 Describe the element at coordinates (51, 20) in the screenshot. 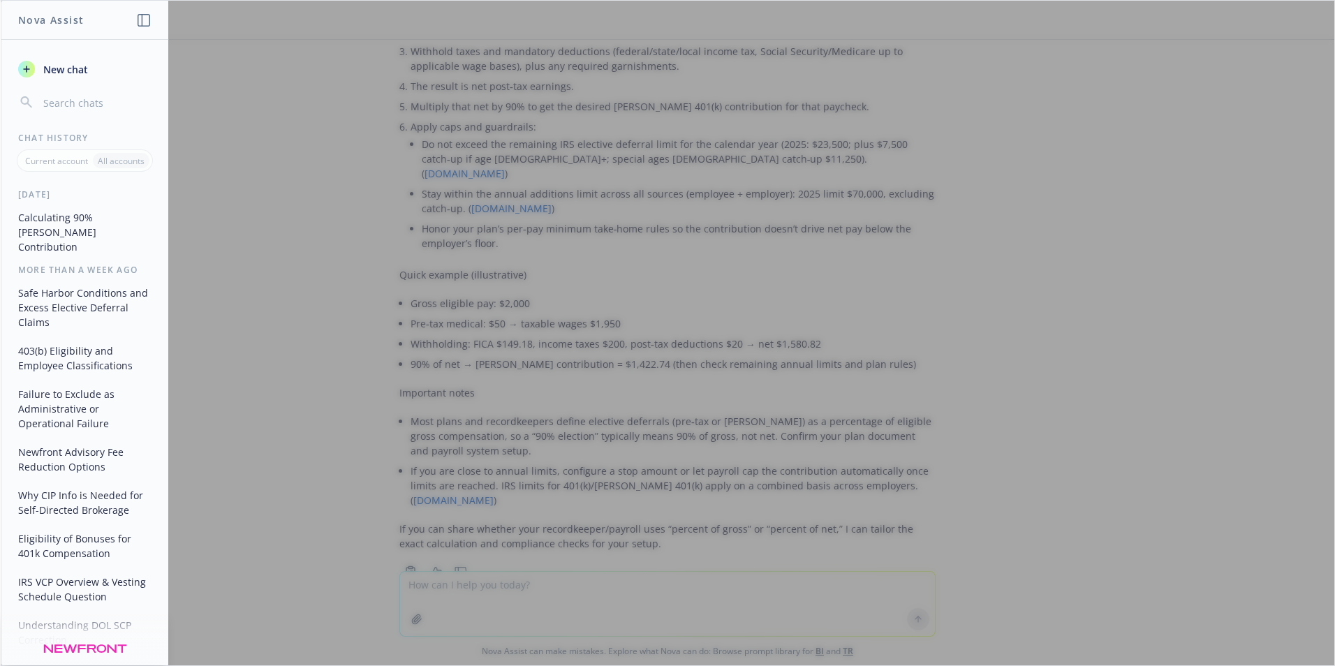

I see `h1: Nova Assist` at that location.